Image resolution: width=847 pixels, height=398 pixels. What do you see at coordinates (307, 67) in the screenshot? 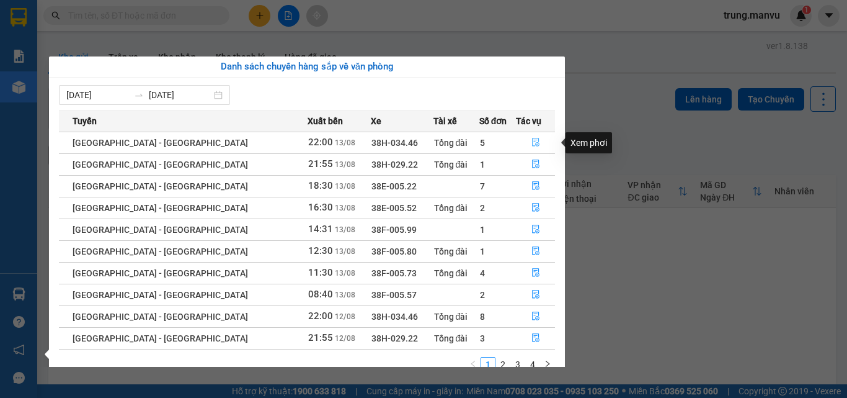
I see `div: Danh sách chuyến hàng sắp về văn phòng` at bounding box center [307, 67].